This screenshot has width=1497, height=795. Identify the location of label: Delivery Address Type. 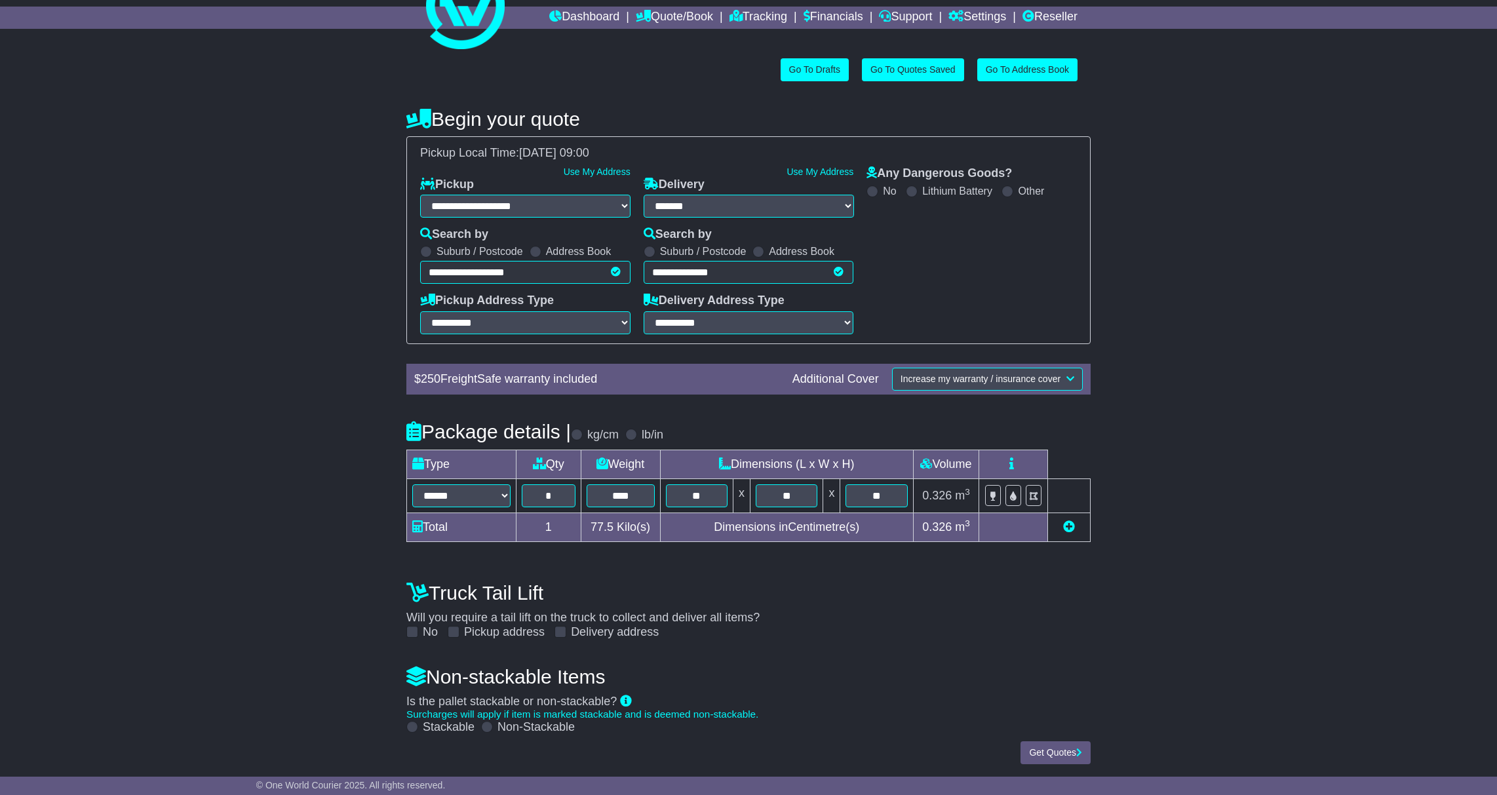
(714, 301).